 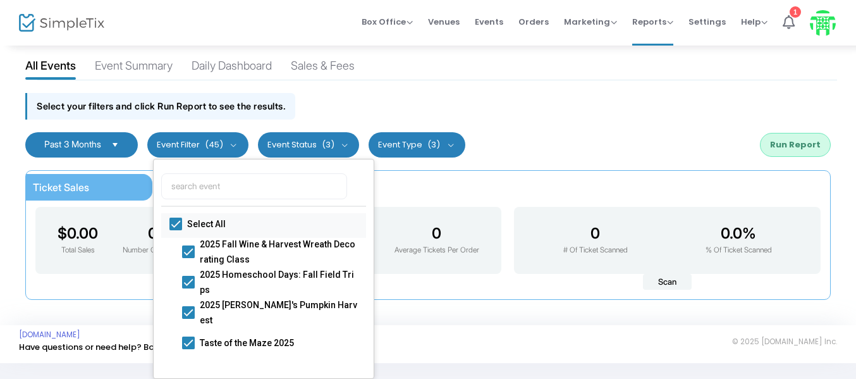 What do you see at coordinates (795, 145) in the screenshot?
I see `button: Run Report` at bounding box center [795, 145].